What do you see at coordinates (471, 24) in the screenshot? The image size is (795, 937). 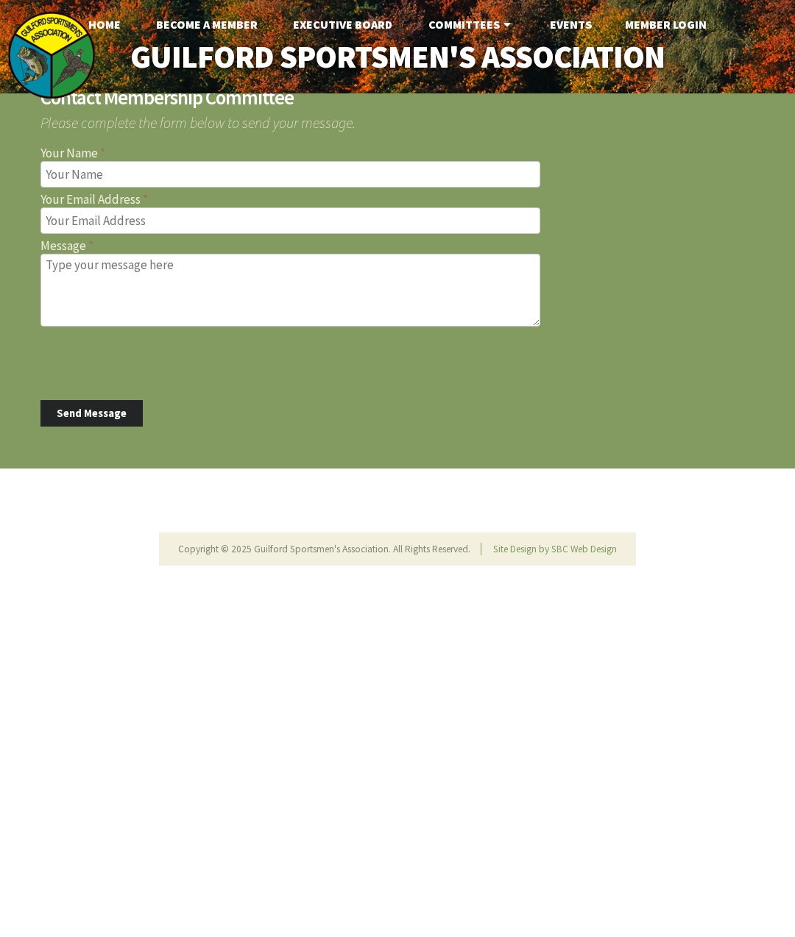 I see `a: Committees` at bounding box center [471, 24].